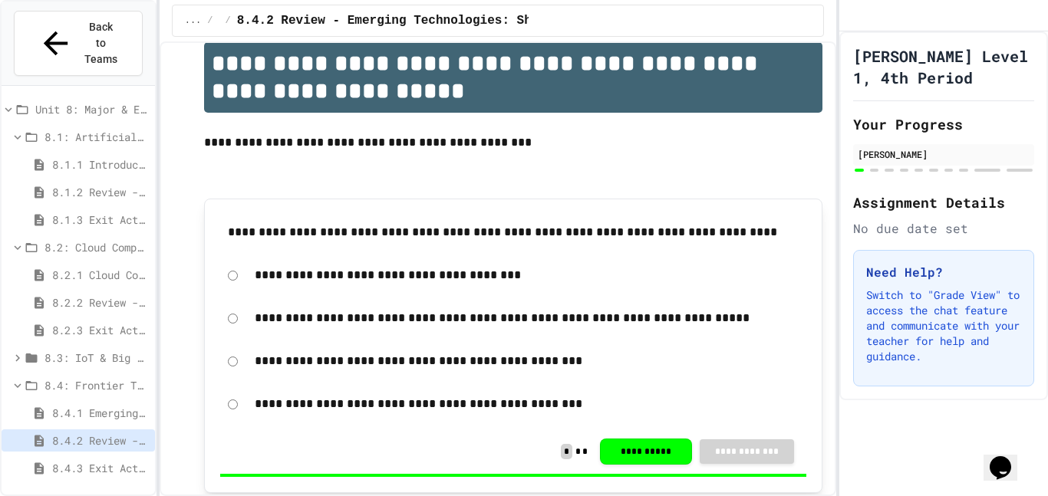 The image size is (1048, 496). What do you see at coordinates (944, 203) in the screenshot?
I see `h2: Assignment Details` at bounding box center [944, 203].